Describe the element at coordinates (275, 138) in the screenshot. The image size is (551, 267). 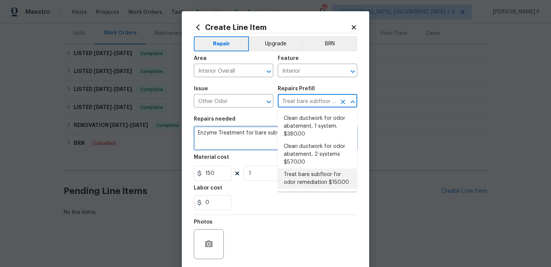
I see `textarea: Enzyme Treatment for bare subfloor` at that location.